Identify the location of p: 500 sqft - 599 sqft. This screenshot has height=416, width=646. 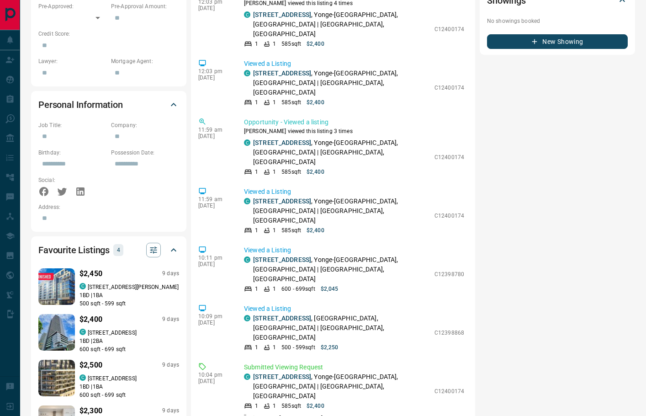
(129, 303).